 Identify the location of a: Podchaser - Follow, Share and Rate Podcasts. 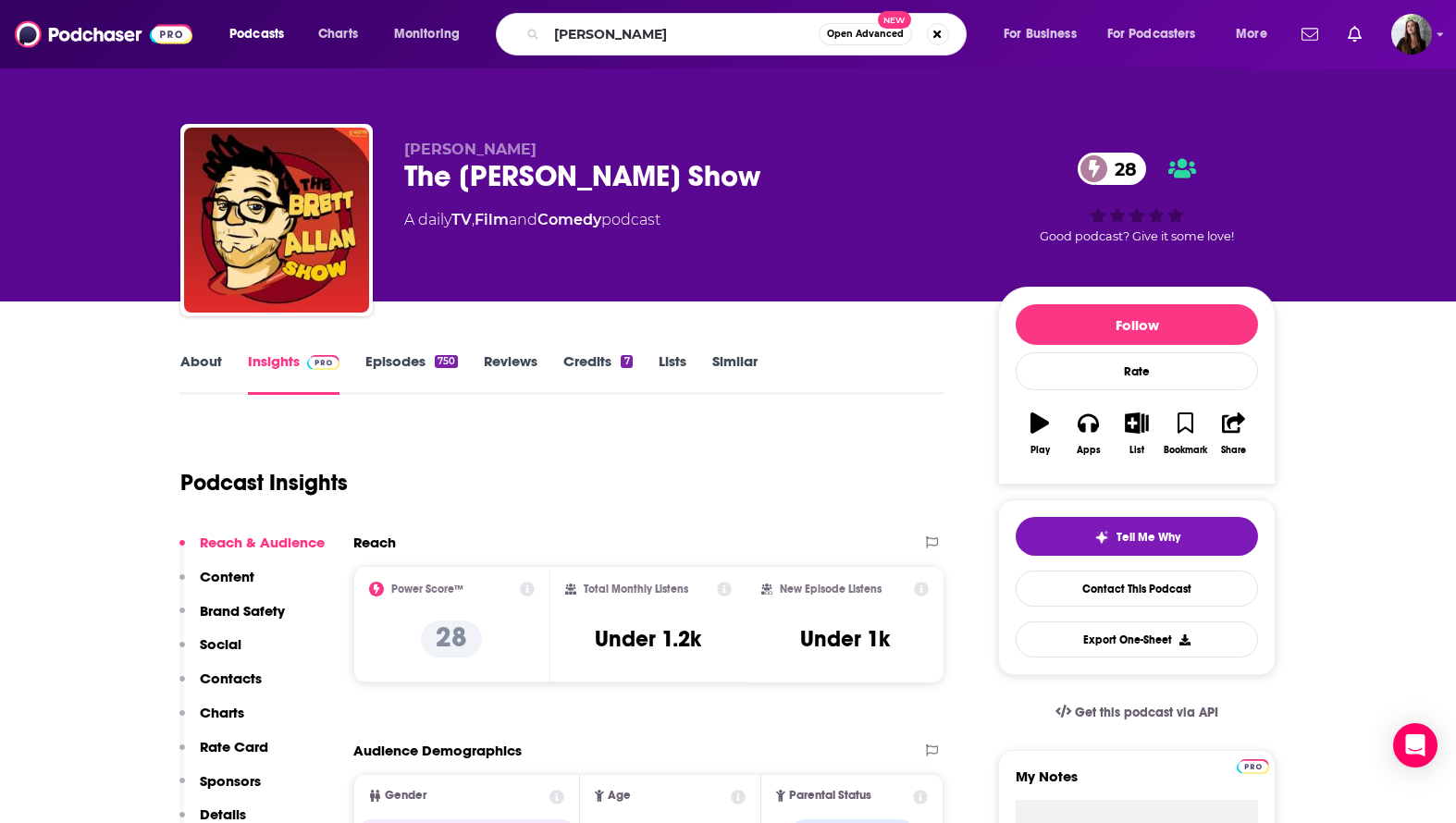
(103, 34).